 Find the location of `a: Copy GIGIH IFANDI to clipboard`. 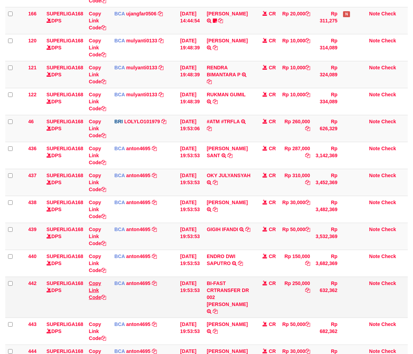

a: Copy GIGIH IFANDI to clipboard is located at coordinates (248, 229).